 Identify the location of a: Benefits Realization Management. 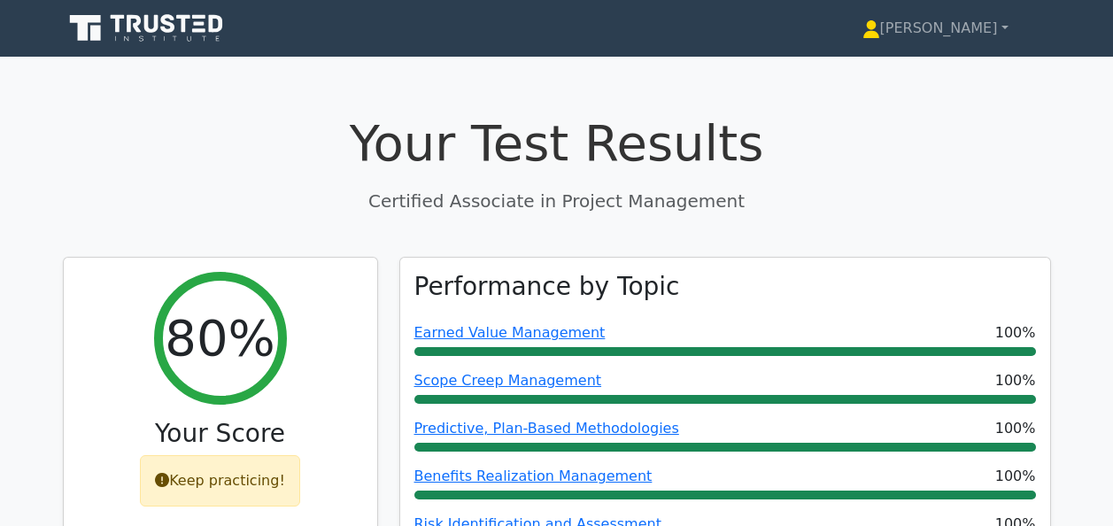
(533, 475).